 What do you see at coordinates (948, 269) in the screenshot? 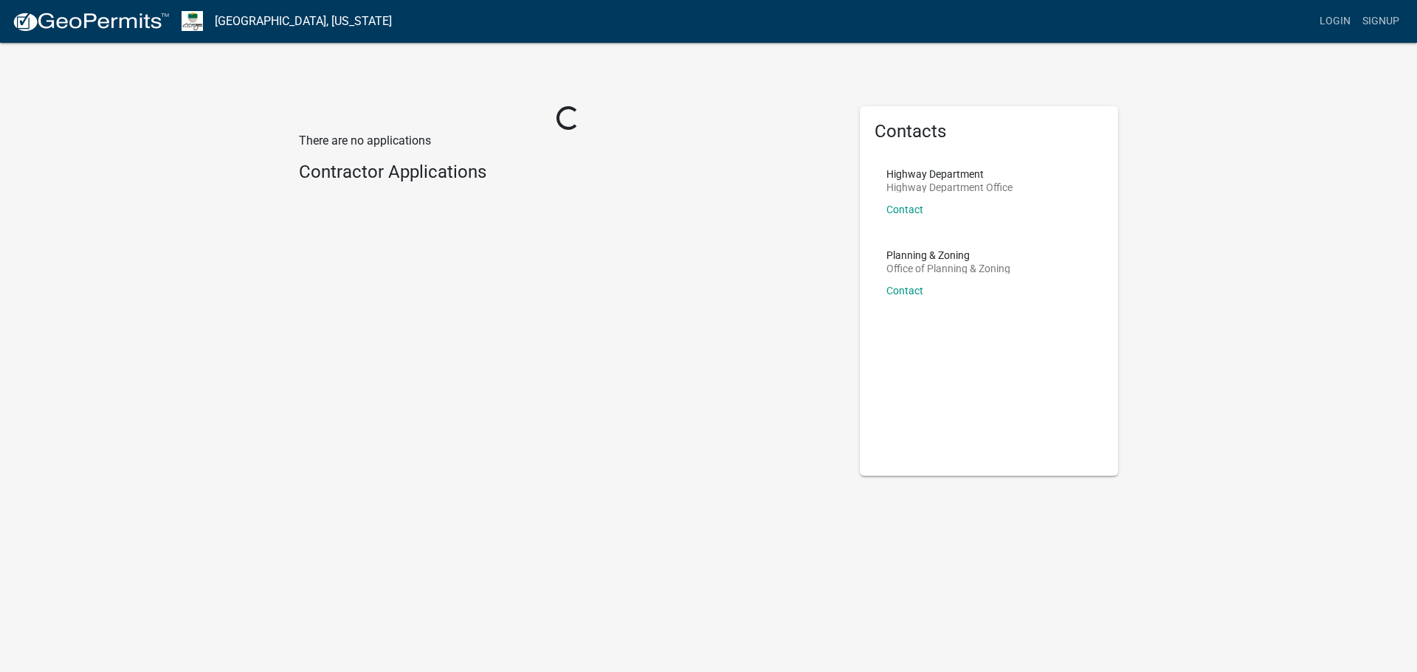
I see `p: Office of Planning & Zoning` at bounding box center [948, 269].